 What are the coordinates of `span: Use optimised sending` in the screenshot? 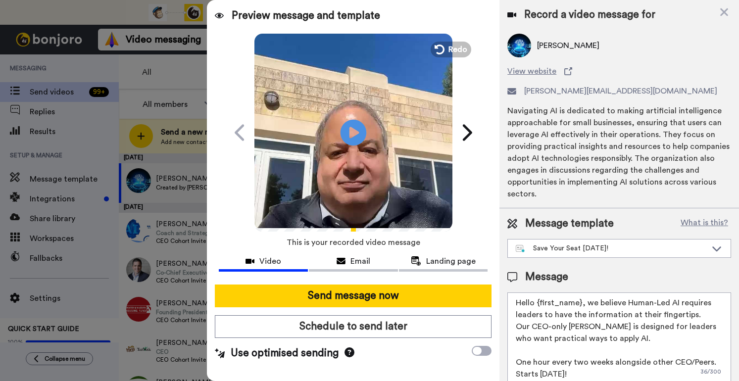 It's located at (285, 353).